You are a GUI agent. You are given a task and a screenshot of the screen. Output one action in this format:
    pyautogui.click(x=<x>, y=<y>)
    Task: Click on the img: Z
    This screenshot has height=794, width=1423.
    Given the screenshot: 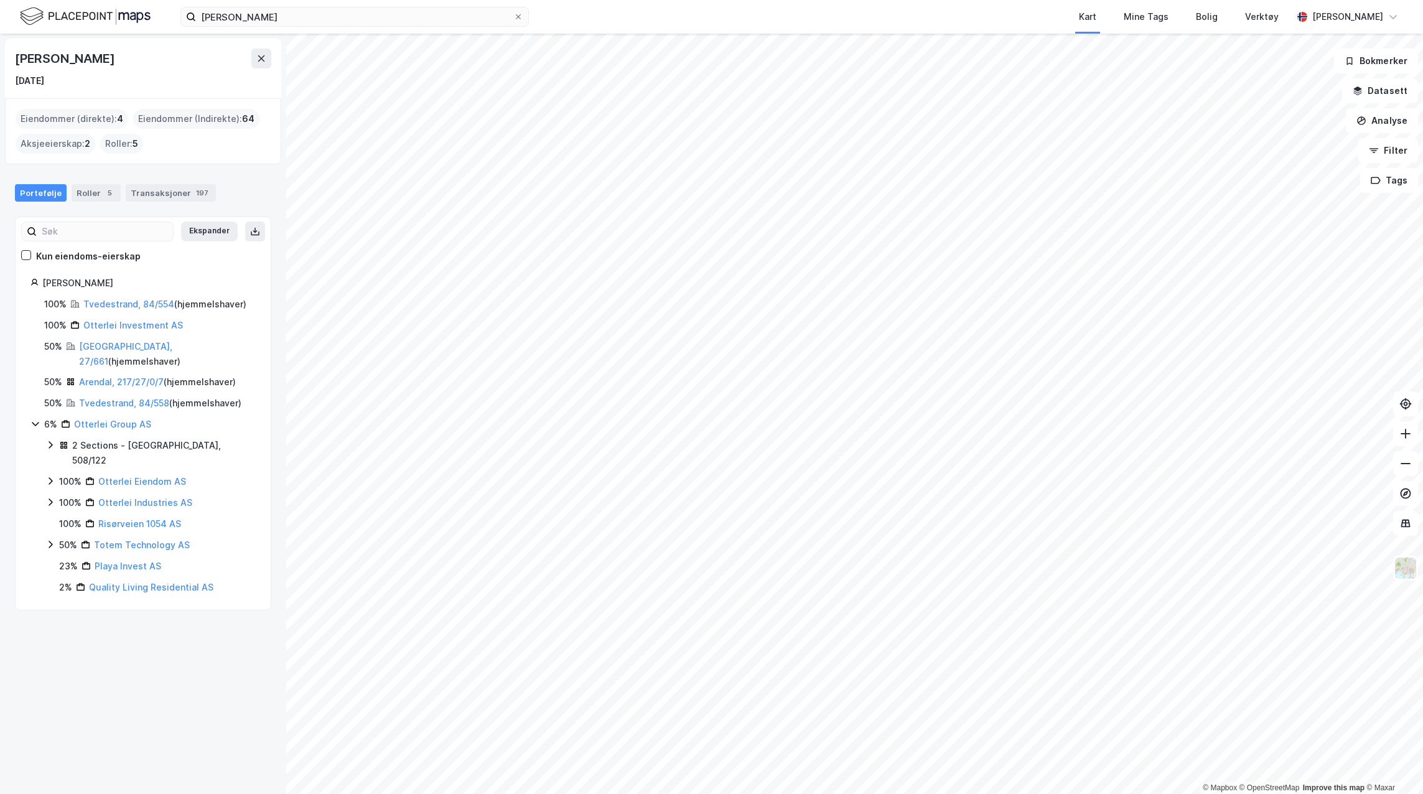 What is the action you would take?
    pyautogui.click(x=1405, y=568)
    